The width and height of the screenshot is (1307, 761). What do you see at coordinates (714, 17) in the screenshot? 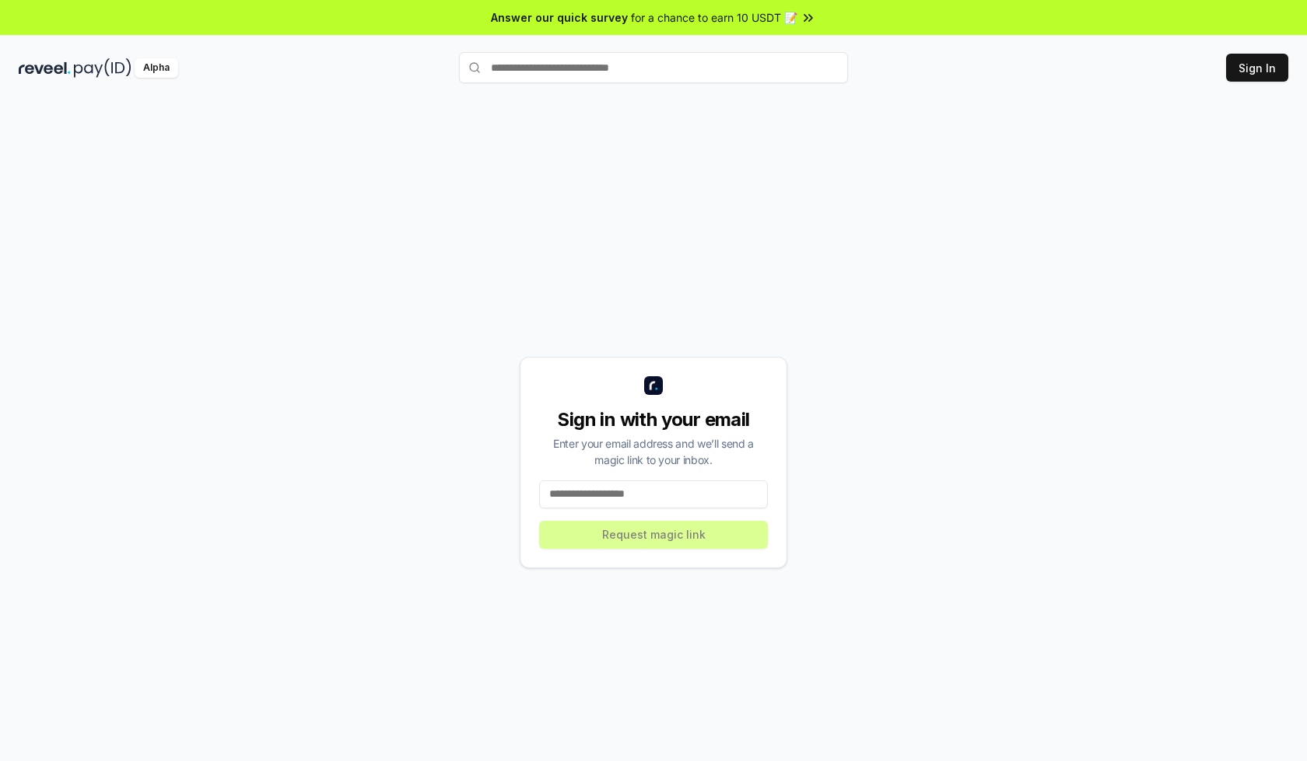
I see `span: for a chance to earn 10 USDT 📝` at bounding box center [714, 17].